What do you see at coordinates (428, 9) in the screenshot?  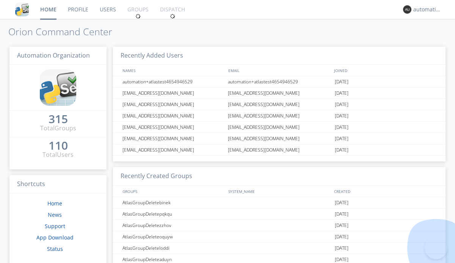 I see `div: automation+atlas0011` at bounding box center [428, 9].